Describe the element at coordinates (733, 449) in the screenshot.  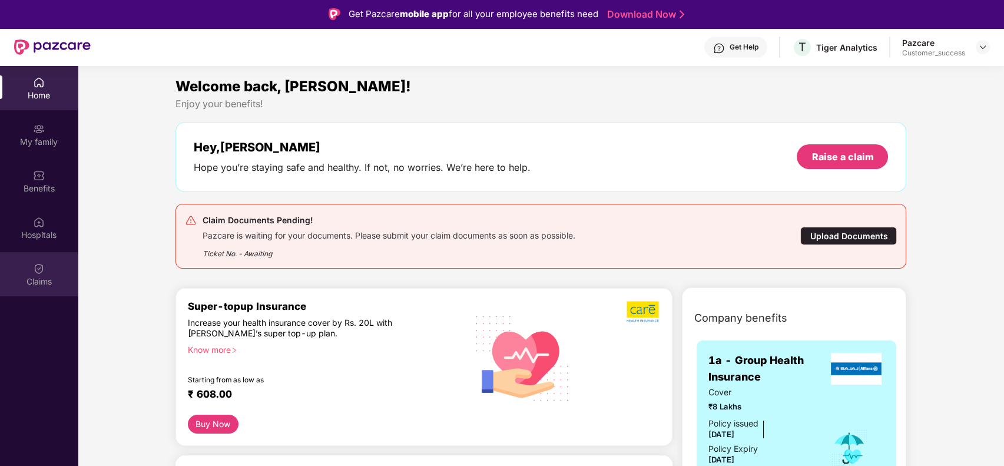
I see `div: Policy Expiry` at that location.